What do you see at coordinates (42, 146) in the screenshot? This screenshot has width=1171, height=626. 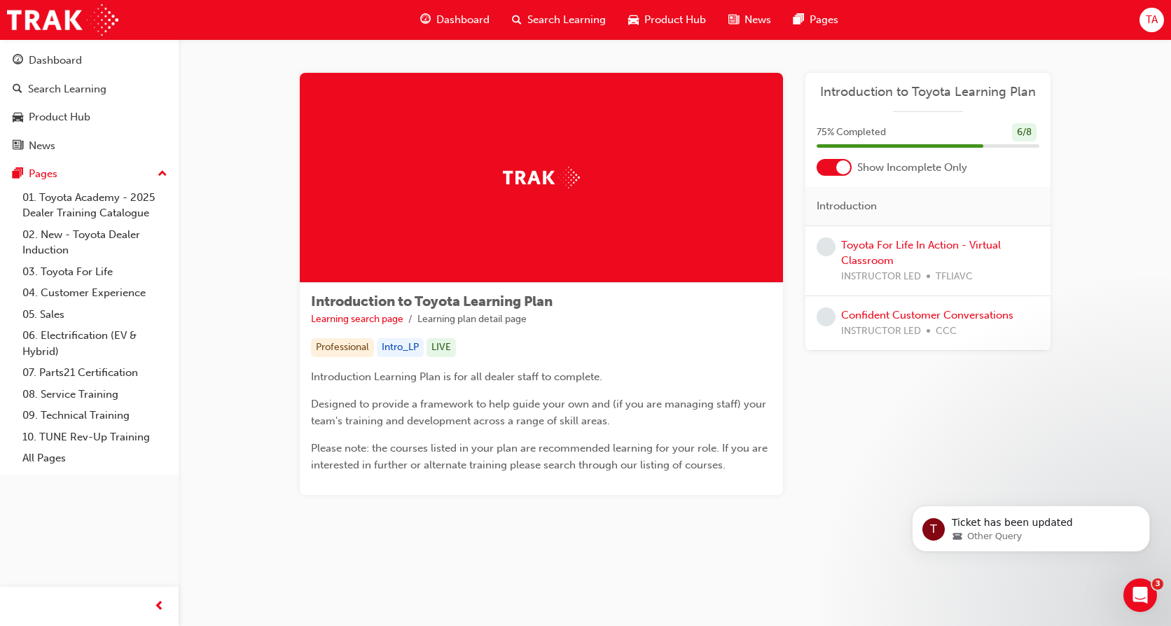 I see `div: News` at bounding box center [42, 146].